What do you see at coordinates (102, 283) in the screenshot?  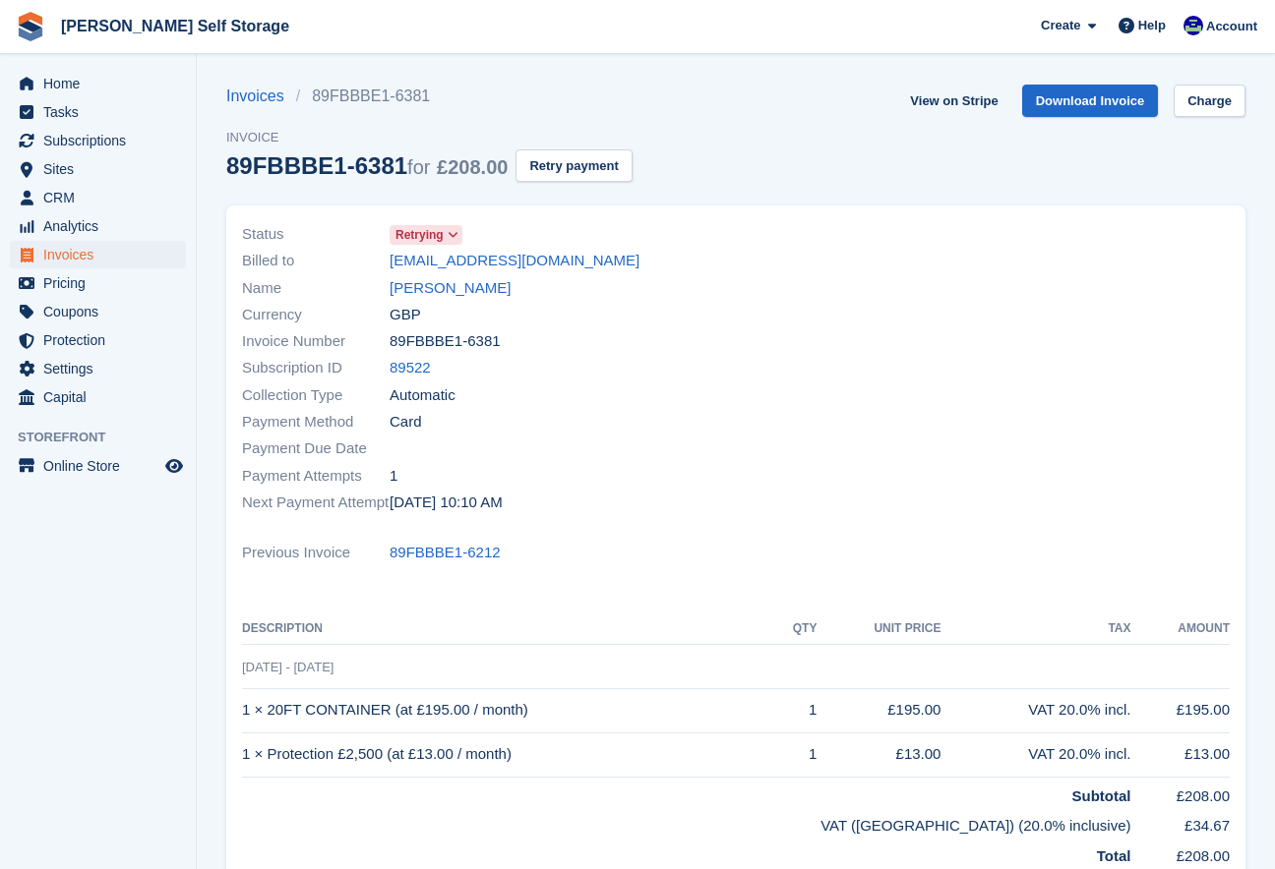 I see `span: Pricing` at bounding box center [102, 283].